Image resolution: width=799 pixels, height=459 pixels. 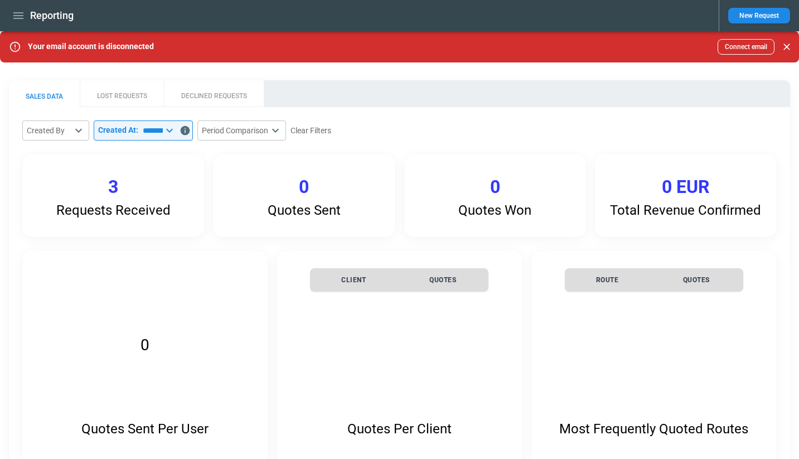 I want to click on div: dismiss, so click(x=787, y=47).